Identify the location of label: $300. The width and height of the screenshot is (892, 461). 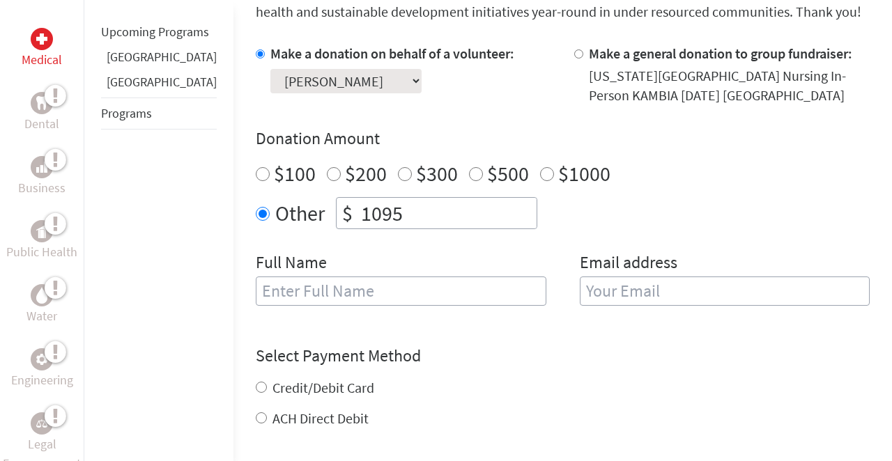
(437, 174).